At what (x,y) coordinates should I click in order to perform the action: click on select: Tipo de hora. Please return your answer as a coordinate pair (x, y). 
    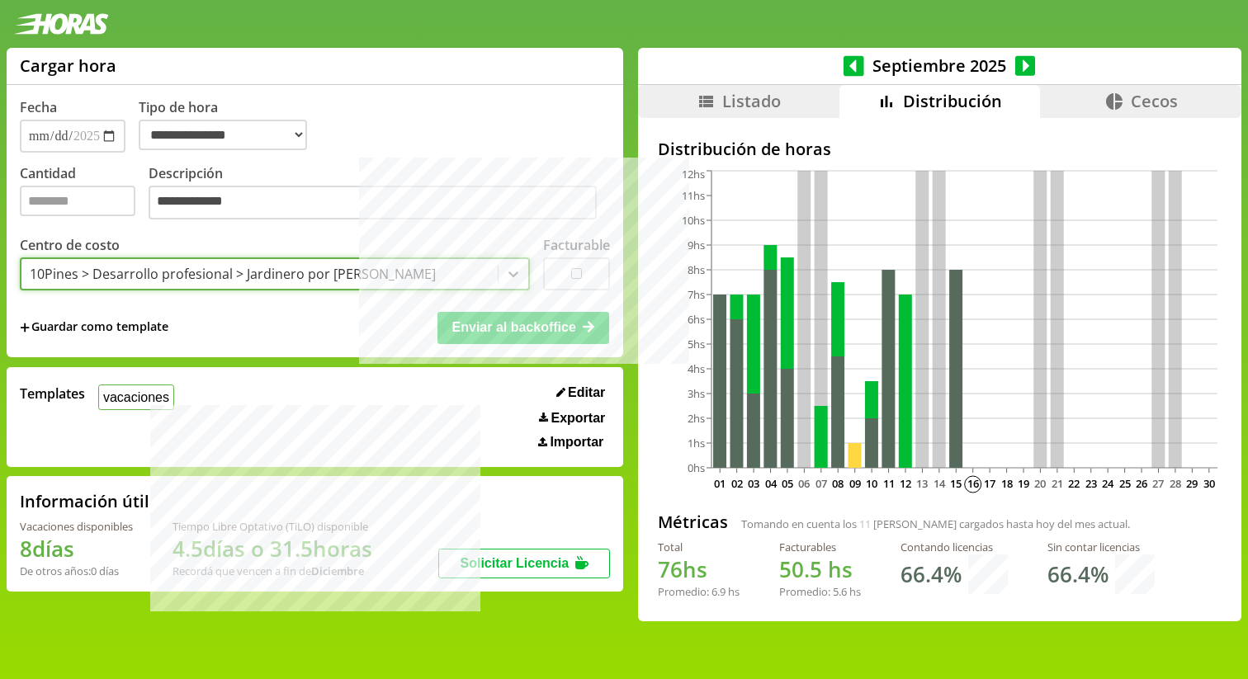
    Looking at the image, I should click on (223, 135).